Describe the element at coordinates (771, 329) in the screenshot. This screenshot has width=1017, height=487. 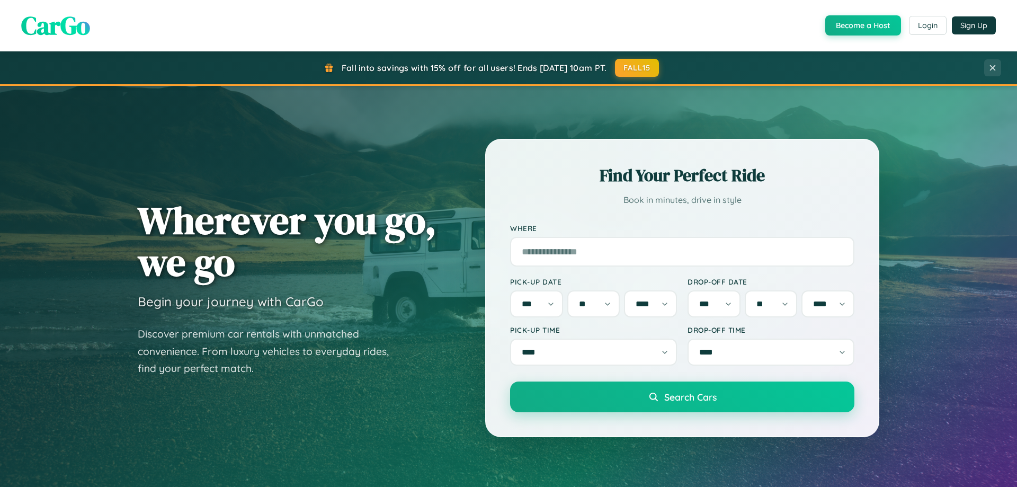
I see `label: Drop-off Time` at that location.